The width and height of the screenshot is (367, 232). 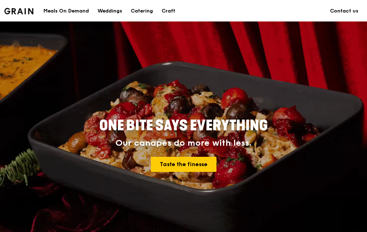 I want to click on div: Meals On Demand, so click(x=66, y=11).